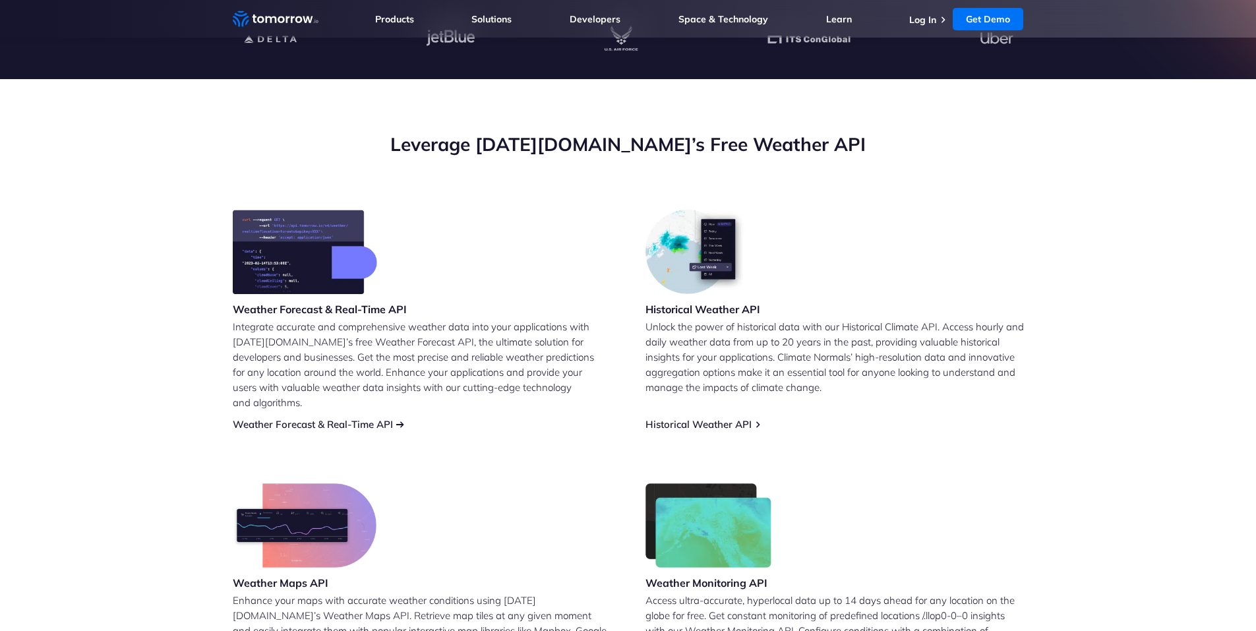 The width and height of the screenshot is (1256, 631). Describe the element at coordinates (595, 19) in the screenshot. I see `a: Developers` at that location.